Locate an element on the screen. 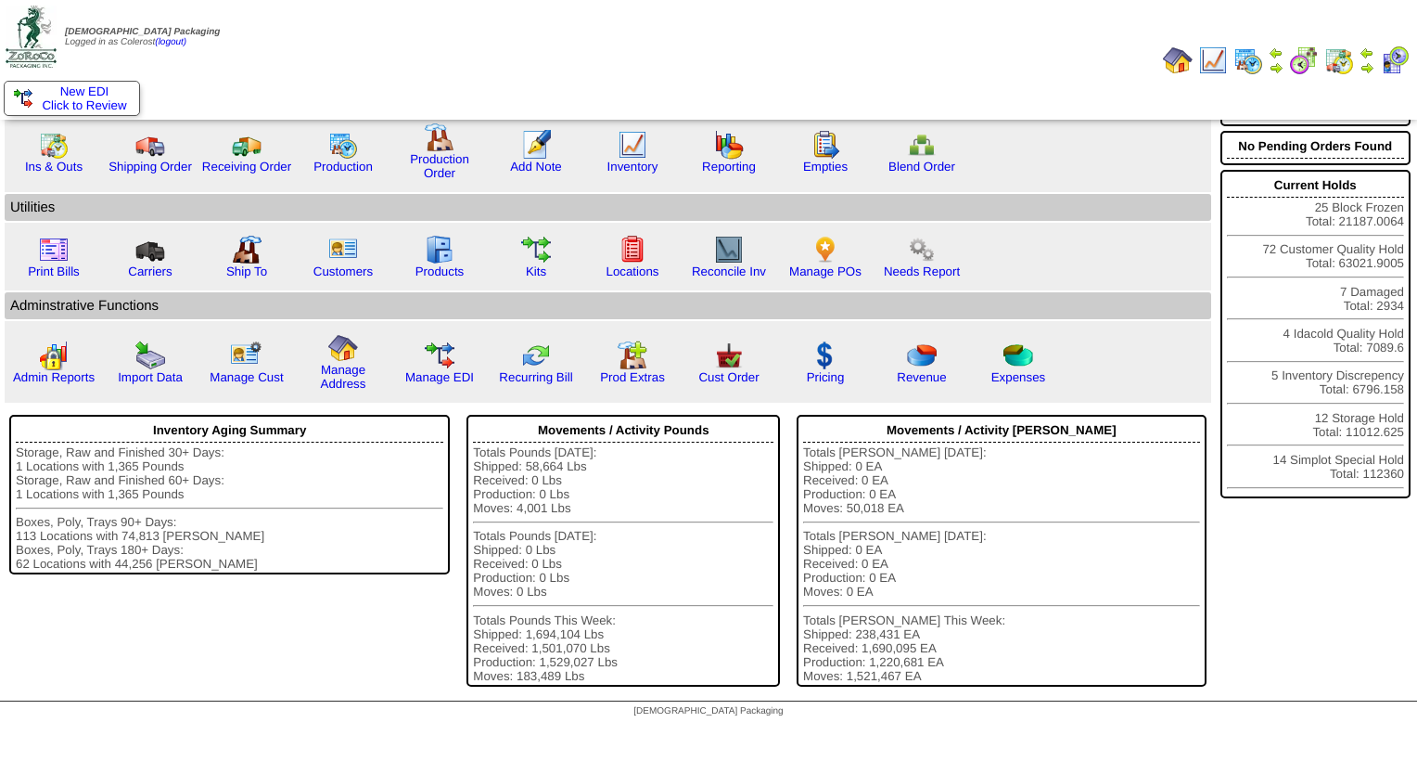  img: truck3.gif is located at coordinates (150, 250).